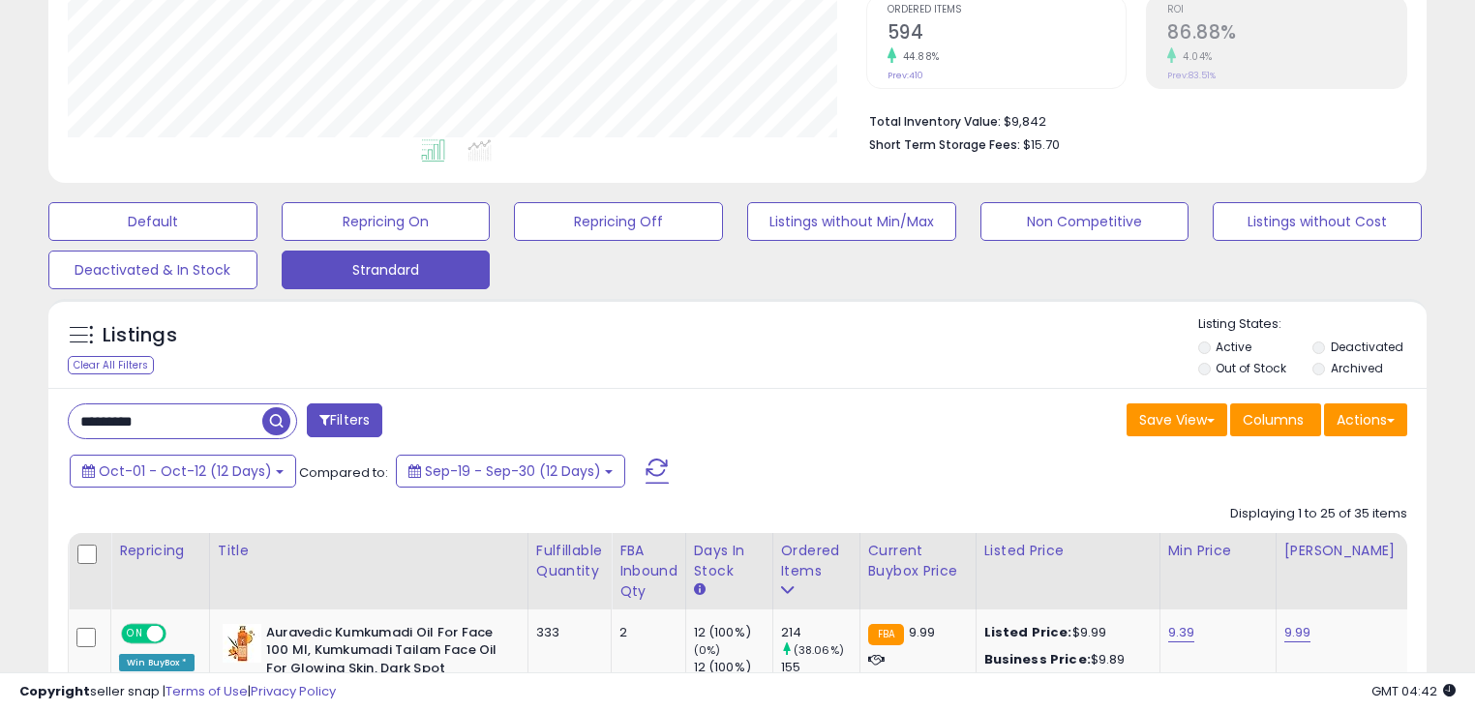  Describe the element at coordinates (344, 472) in the screenshot. I see `span: Compared to:` at that location.